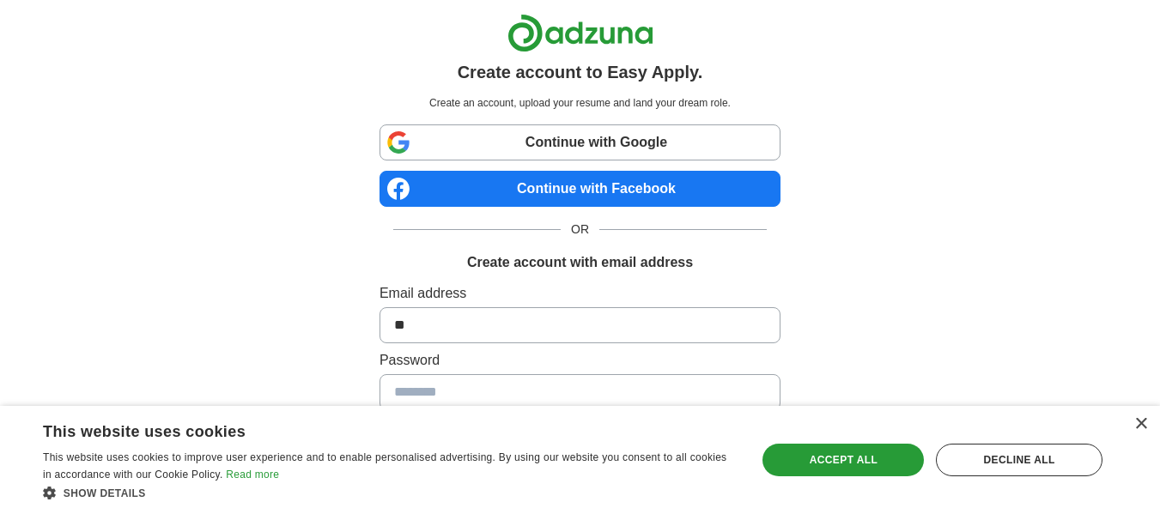  What do you see at coordinates (368, 429) in the screenshot?
I see `div: This website uses cookies` at bounding box center [368, 429].